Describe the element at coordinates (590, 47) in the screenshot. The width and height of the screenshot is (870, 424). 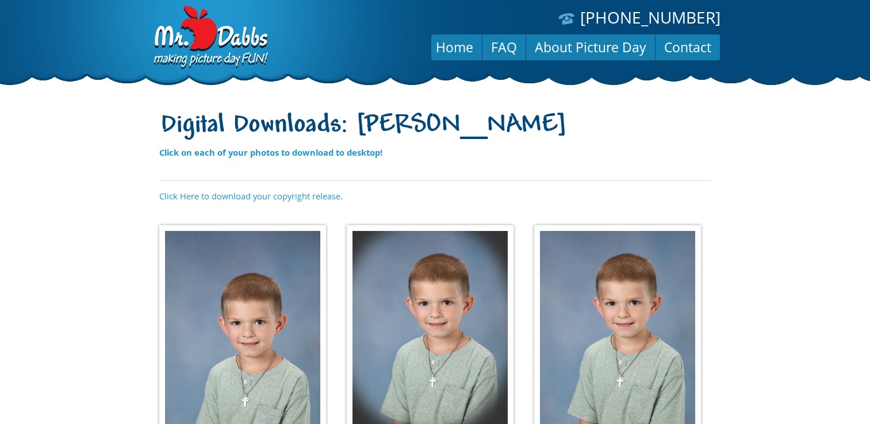
I see `a: About Picture Day` at that location.